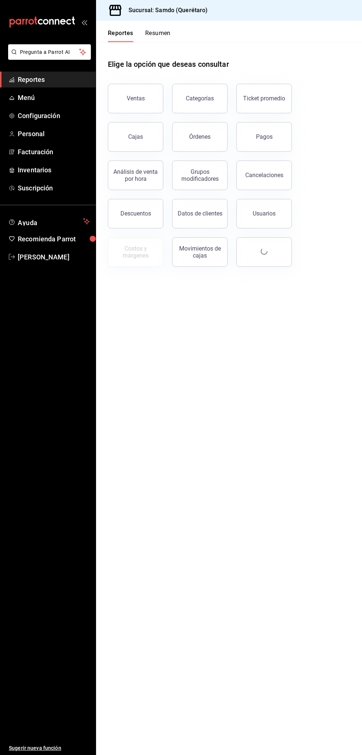 This screenshot has height=755, width=362. Describe the element at coordinates (135, 137) in the screenshot. I see `div: Cajas` at that location.